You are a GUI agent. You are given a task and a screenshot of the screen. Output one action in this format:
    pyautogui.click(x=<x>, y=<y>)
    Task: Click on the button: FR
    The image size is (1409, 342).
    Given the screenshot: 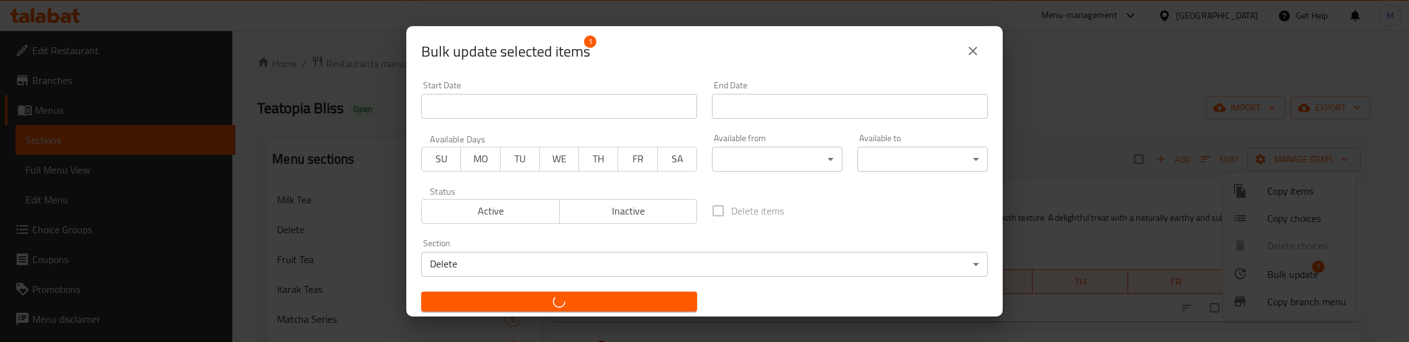 What is the action you would take?
    pyautogui.click(x=638, y=159)
    